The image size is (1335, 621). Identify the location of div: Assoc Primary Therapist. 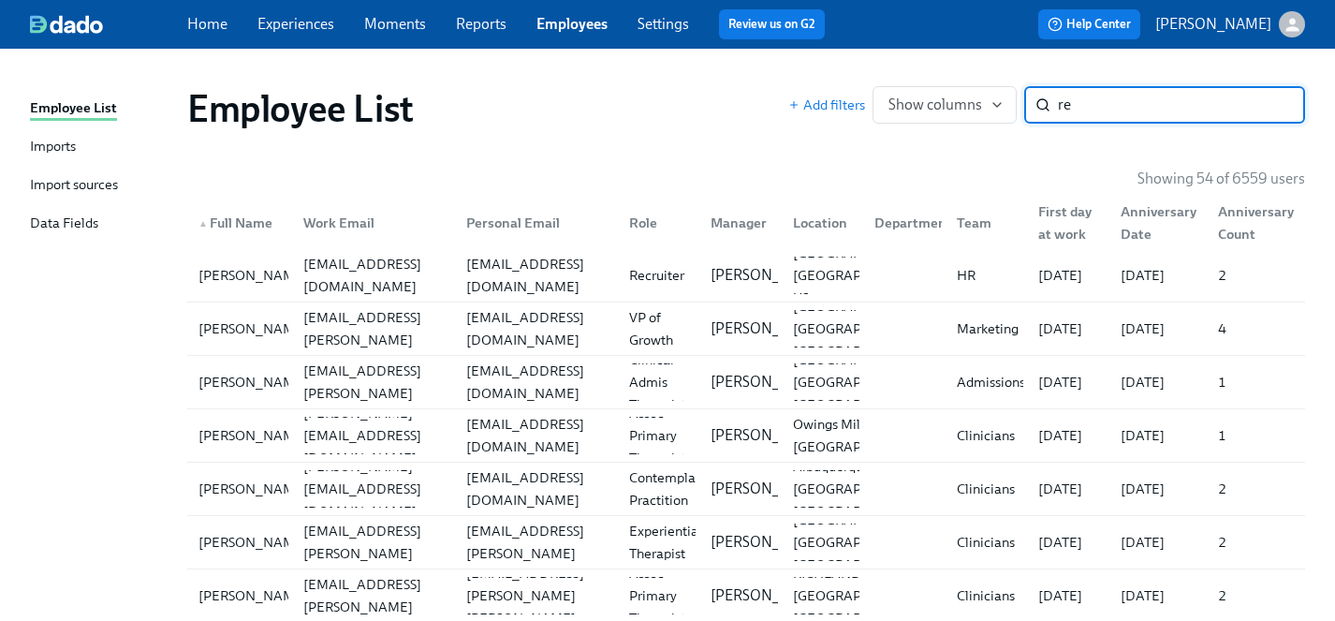
(659, 435).